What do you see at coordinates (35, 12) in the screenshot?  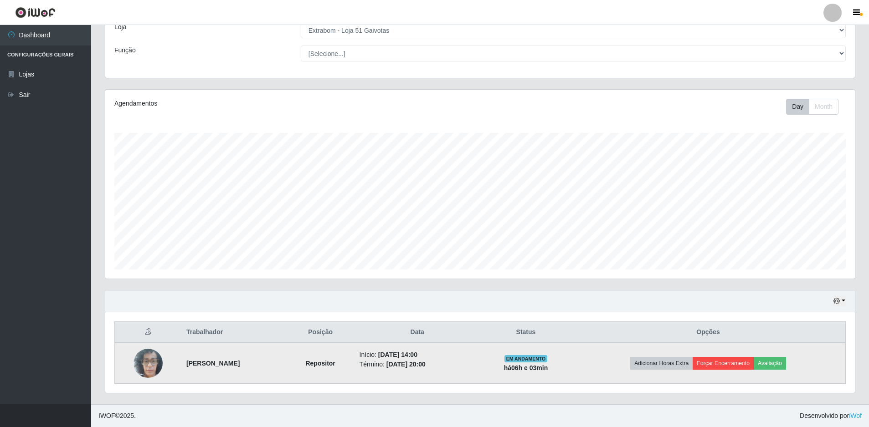 I see `img: CoreUI Logo` at bounding box center [35, 12].